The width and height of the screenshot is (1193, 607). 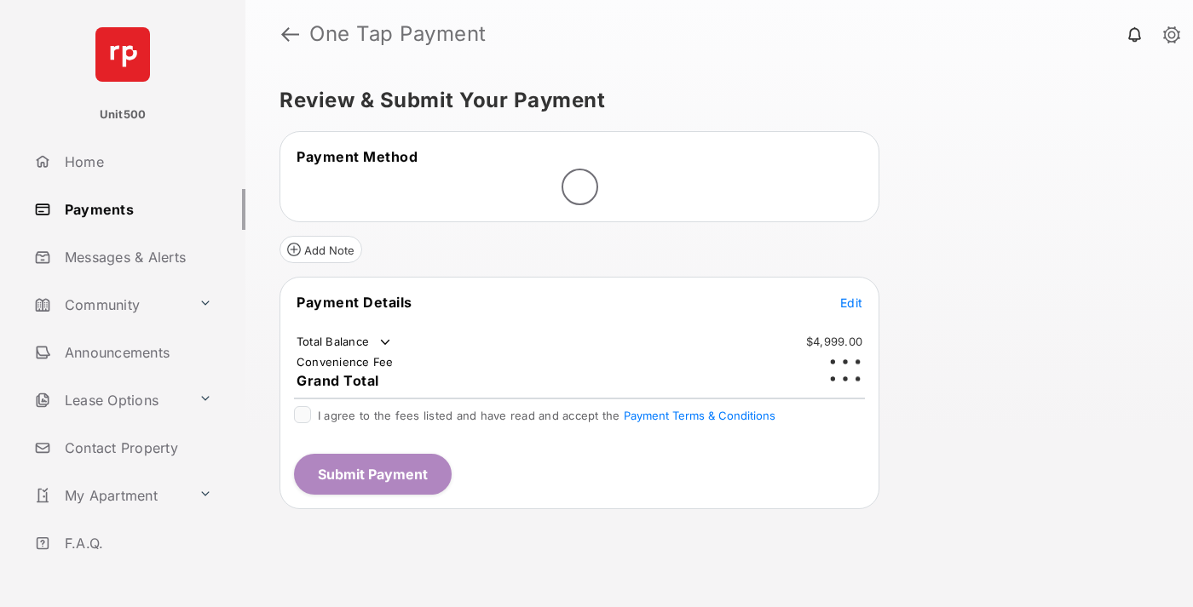 What do you see at coordinates (357, 157) in the screenshot?
I see `span: Payment Method` at bounding box center [357, 157].